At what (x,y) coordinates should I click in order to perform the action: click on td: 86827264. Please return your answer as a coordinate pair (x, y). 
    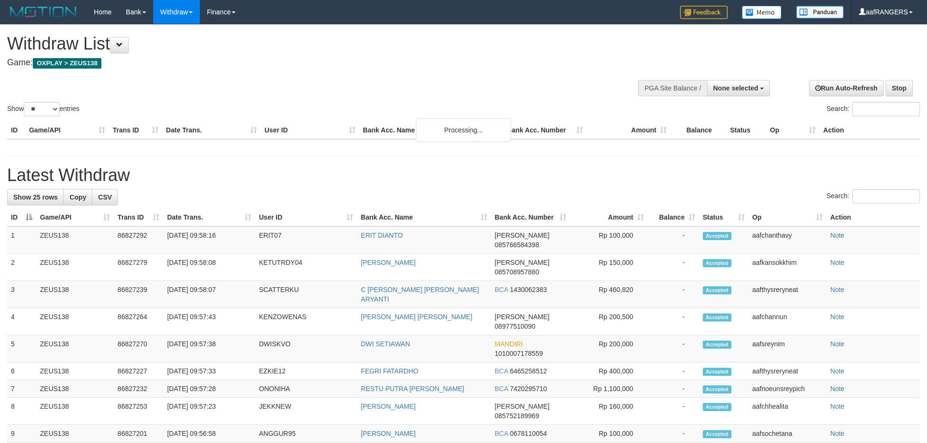
    Looking at the image, I should click on (139, 321).